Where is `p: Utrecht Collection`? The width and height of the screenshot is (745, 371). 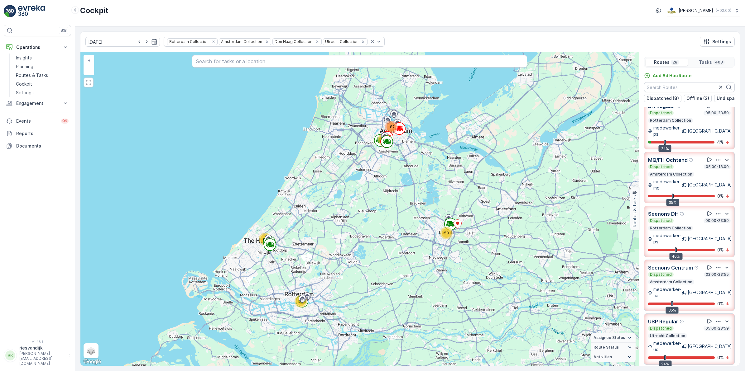 p: Utrecht Collection is located at coordinates (667, 336).